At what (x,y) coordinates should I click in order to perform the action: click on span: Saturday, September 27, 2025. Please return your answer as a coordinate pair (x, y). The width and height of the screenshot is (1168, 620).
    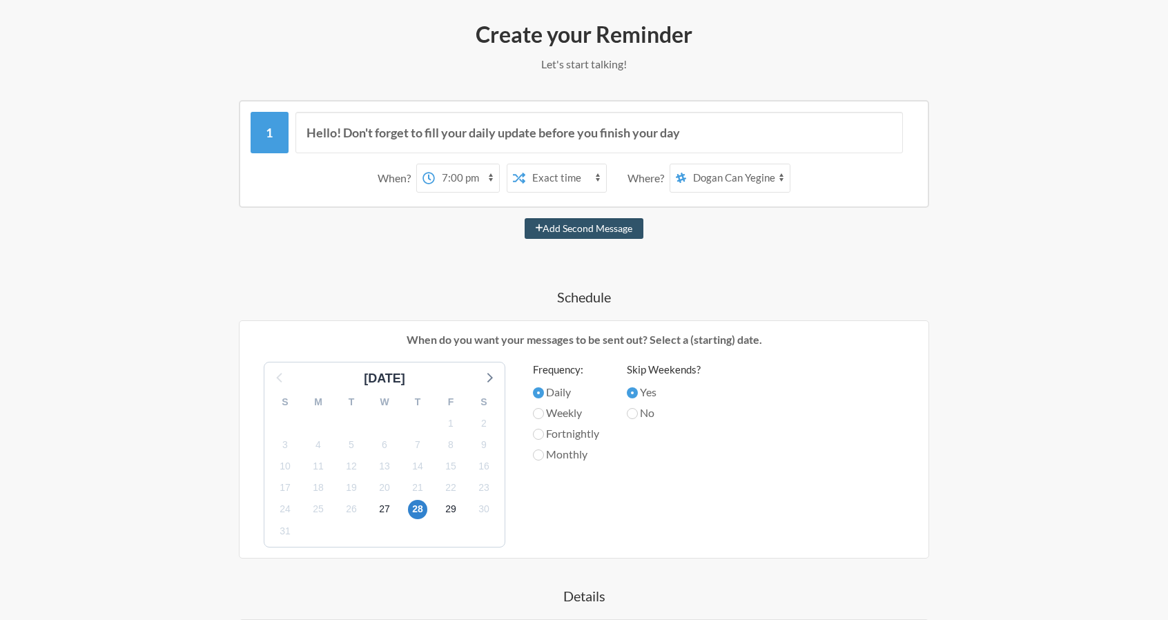
    Looking at the image, I should click on (384, 509).